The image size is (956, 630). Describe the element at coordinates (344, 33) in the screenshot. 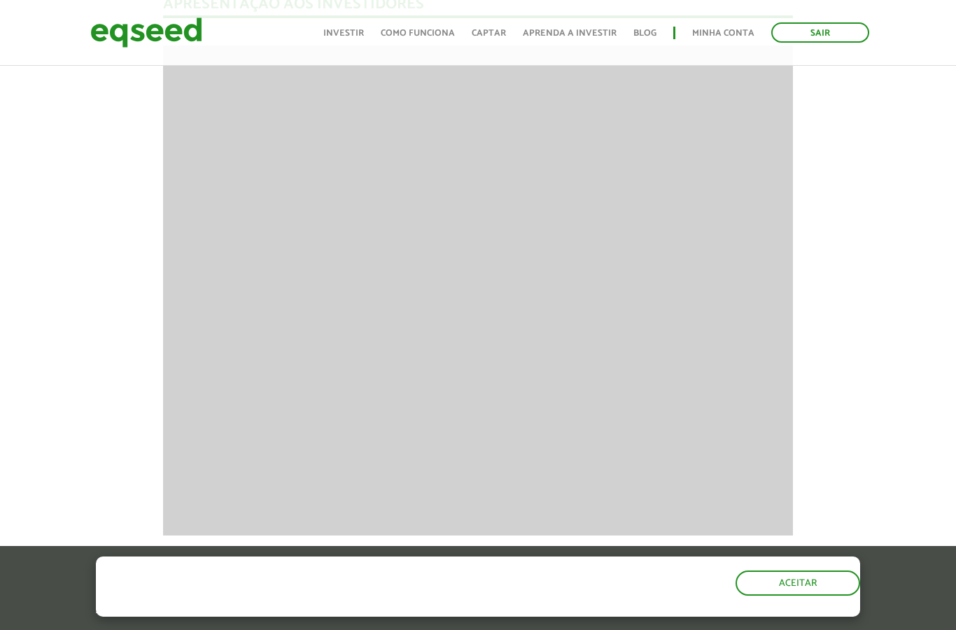

I see `a: Investir` at that location.